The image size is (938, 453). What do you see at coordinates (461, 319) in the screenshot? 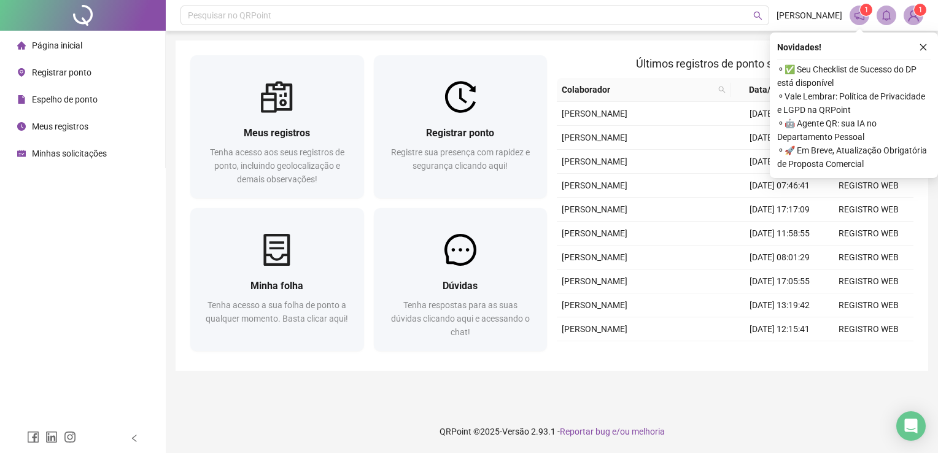
I see `span: Tenha respostas para as suas dúvidas clicando aqui e acessando o chat!` at bounding box center [461, 319].